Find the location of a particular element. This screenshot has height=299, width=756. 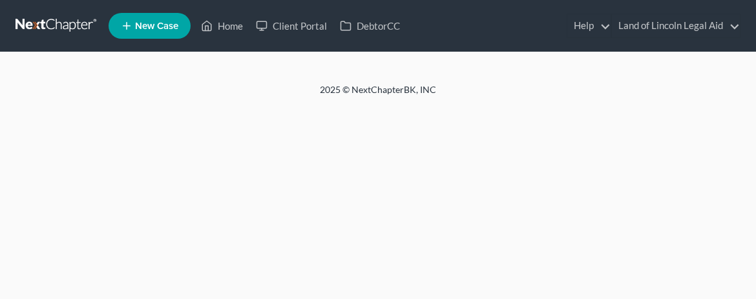

div: 2025 © NextChapterBK, INC is located at coordinates (378, 95).